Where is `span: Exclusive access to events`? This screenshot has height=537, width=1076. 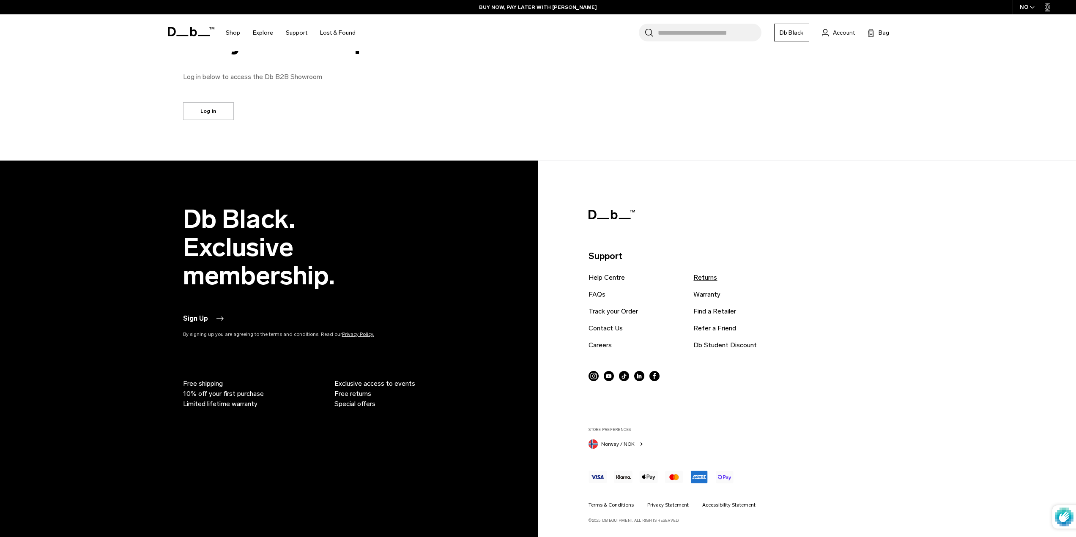
span: Exclusive access to events is located at coordinates (375, 384).